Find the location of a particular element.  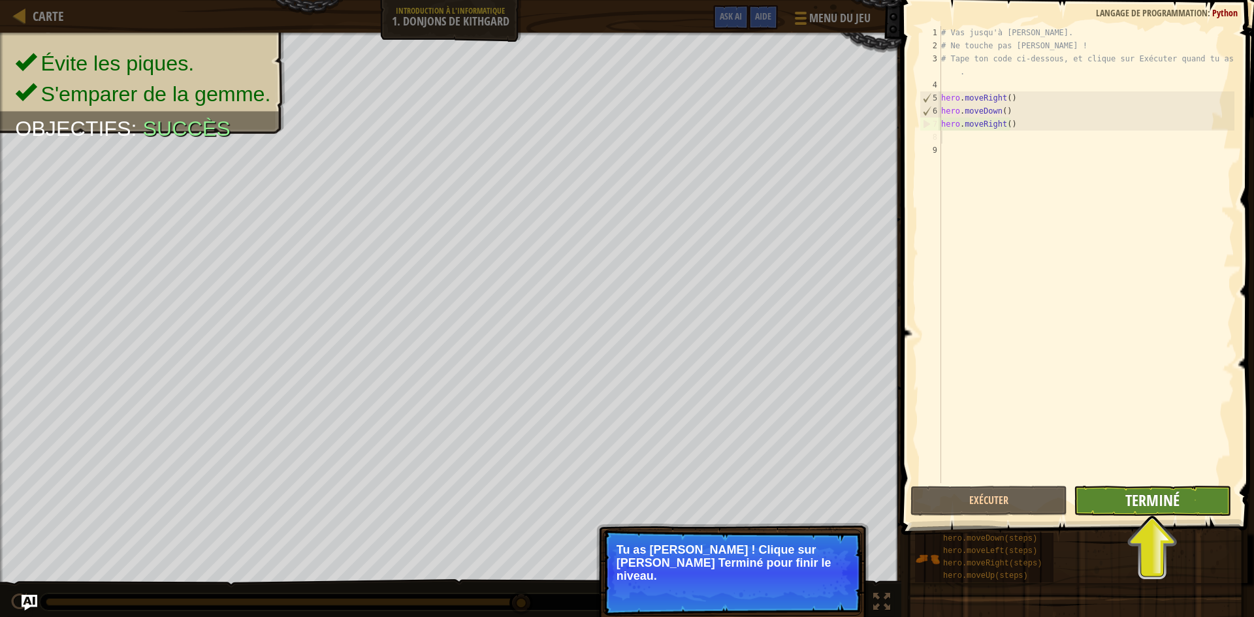

button: Exécuter is located at coordinates (989, 501).